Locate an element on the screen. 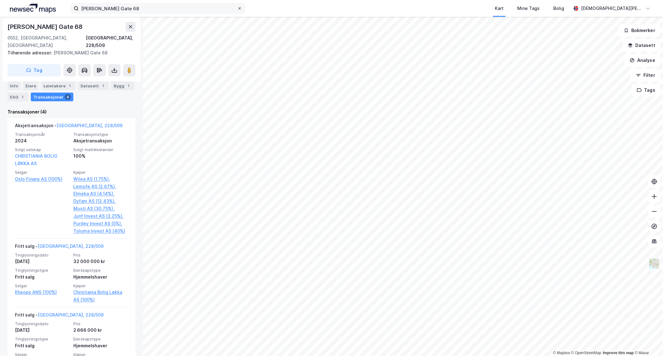 The height and width of the screenshot is (356, 663). a: Wilea AS (1.75%), is located at coordinates (101, 179).